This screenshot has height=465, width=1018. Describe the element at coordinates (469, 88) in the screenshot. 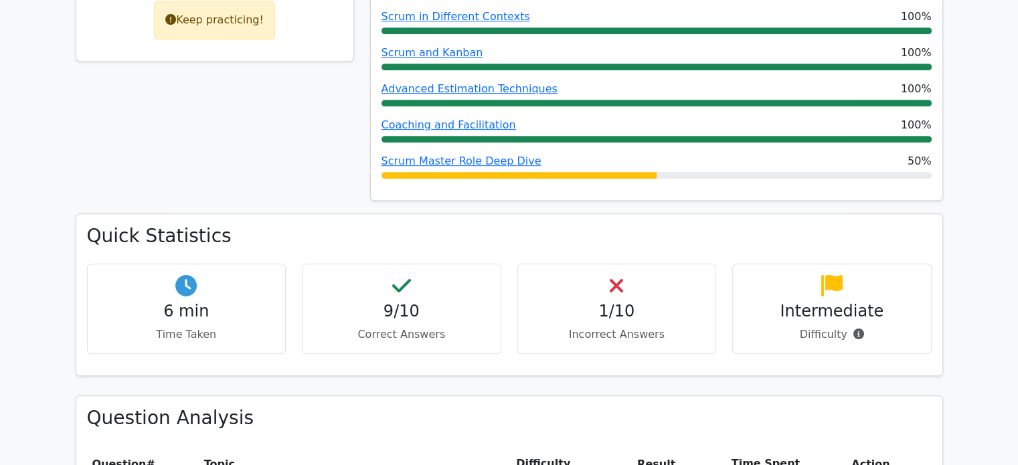

I see `a: Advanced Estimation Techniques` at that location.